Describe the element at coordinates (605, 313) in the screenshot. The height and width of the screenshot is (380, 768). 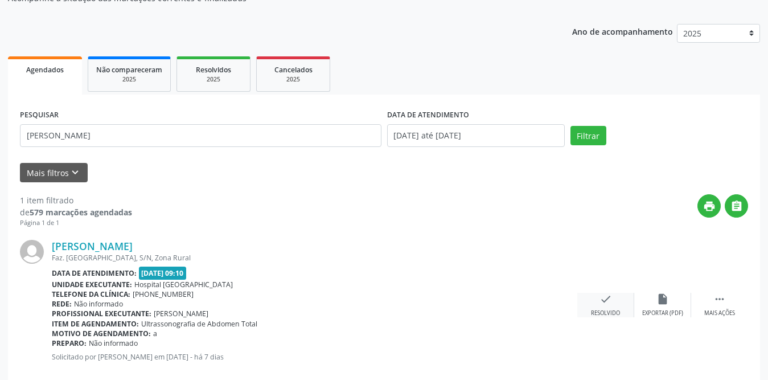
I see `div: Resolvido` at that location.